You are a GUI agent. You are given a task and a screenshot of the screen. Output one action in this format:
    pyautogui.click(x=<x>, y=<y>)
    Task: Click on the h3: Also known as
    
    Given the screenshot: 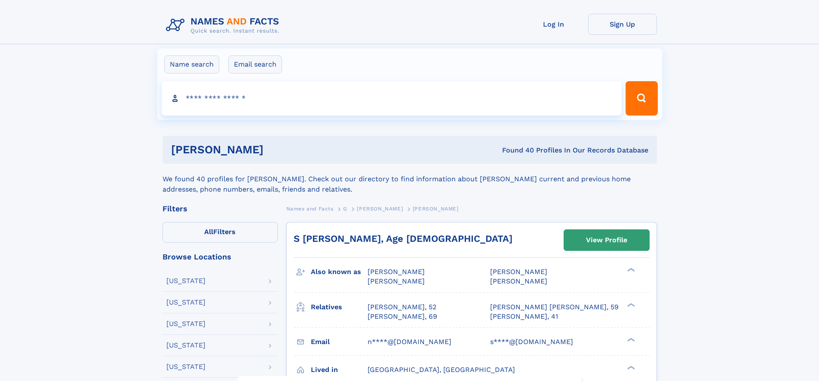 What is the action you would take?
    pyautogui.click(x=339, y=272)
    